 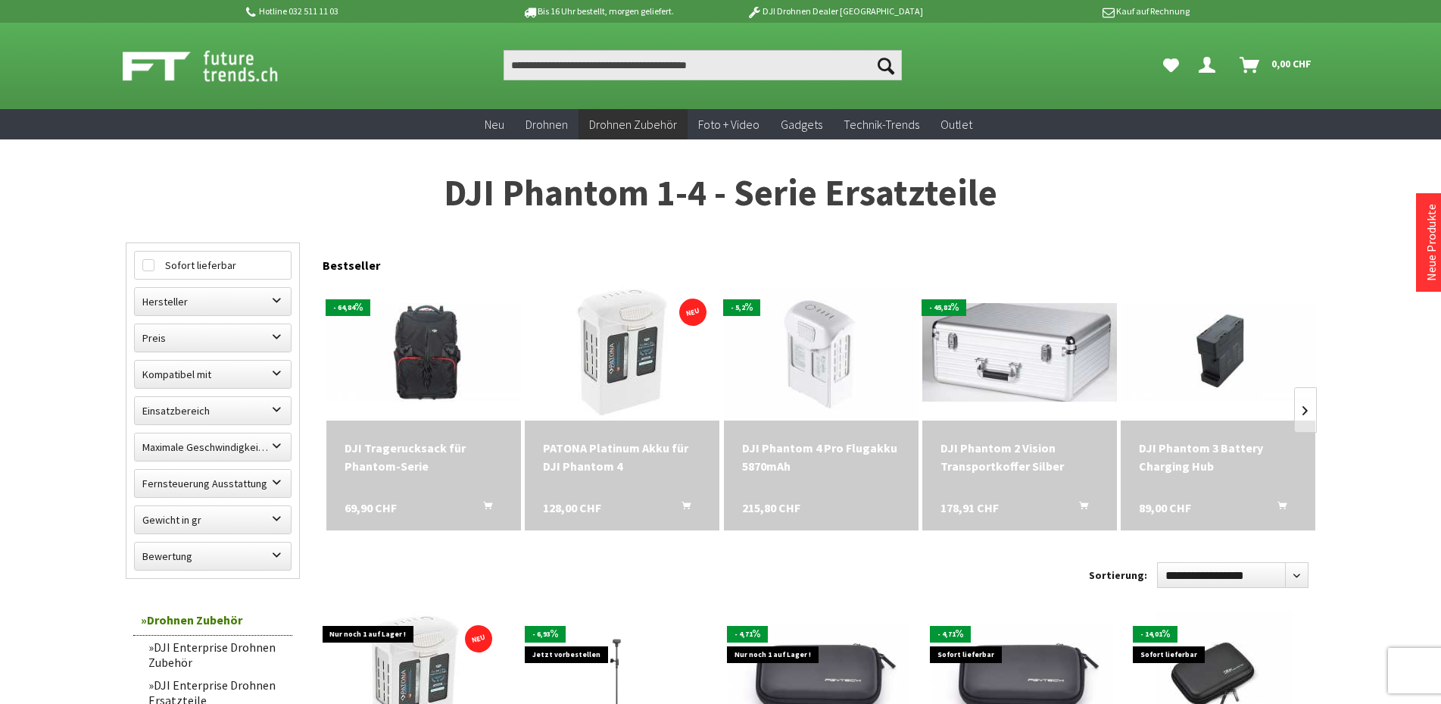 What do you see at coordinates (633, 124) in the screenshot?
I see `span: Drohnen Zubehör` at bounding box center [633, 124].